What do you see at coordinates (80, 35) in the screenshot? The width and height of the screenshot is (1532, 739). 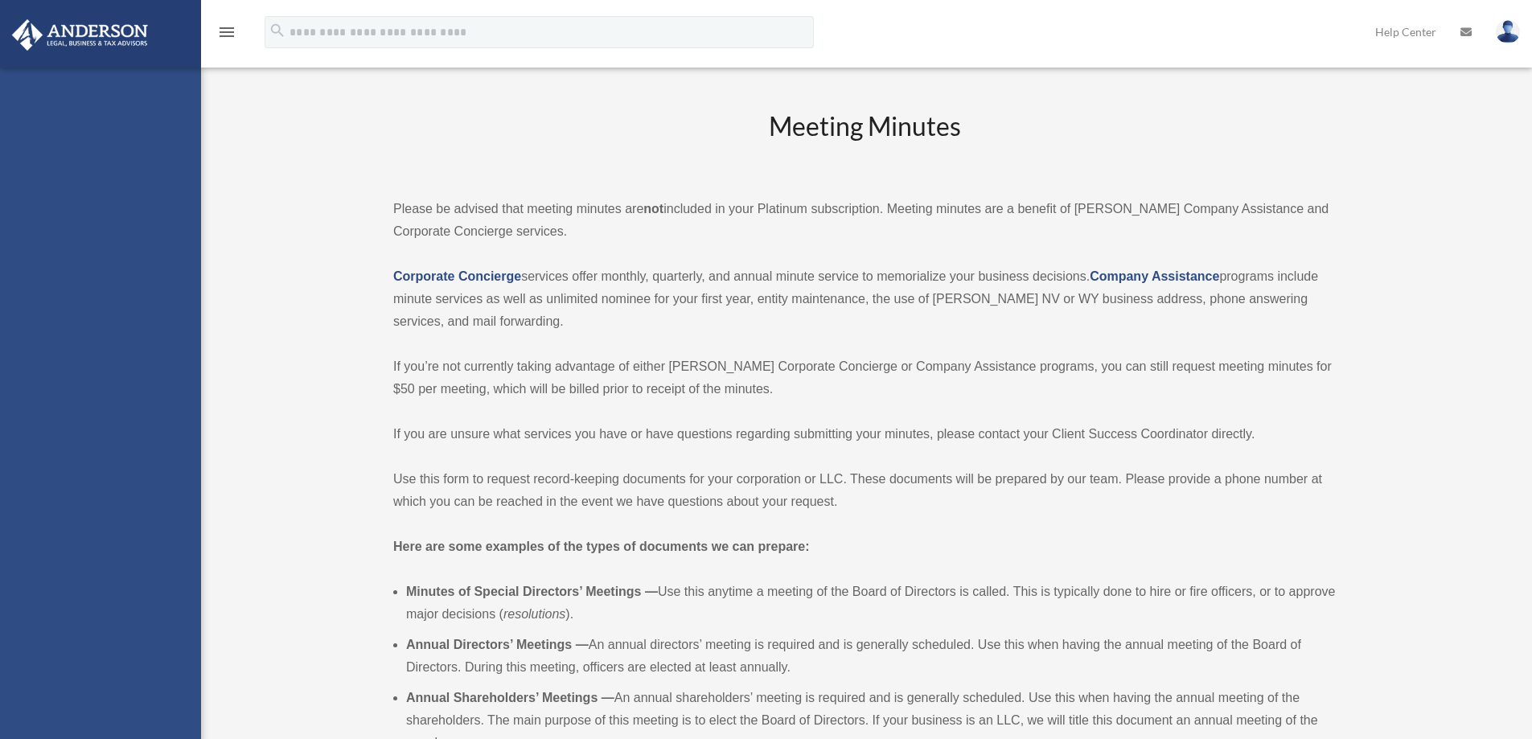 I see `img: Anderson Advisors Platinum Portal` at bounding box center [80, 35].